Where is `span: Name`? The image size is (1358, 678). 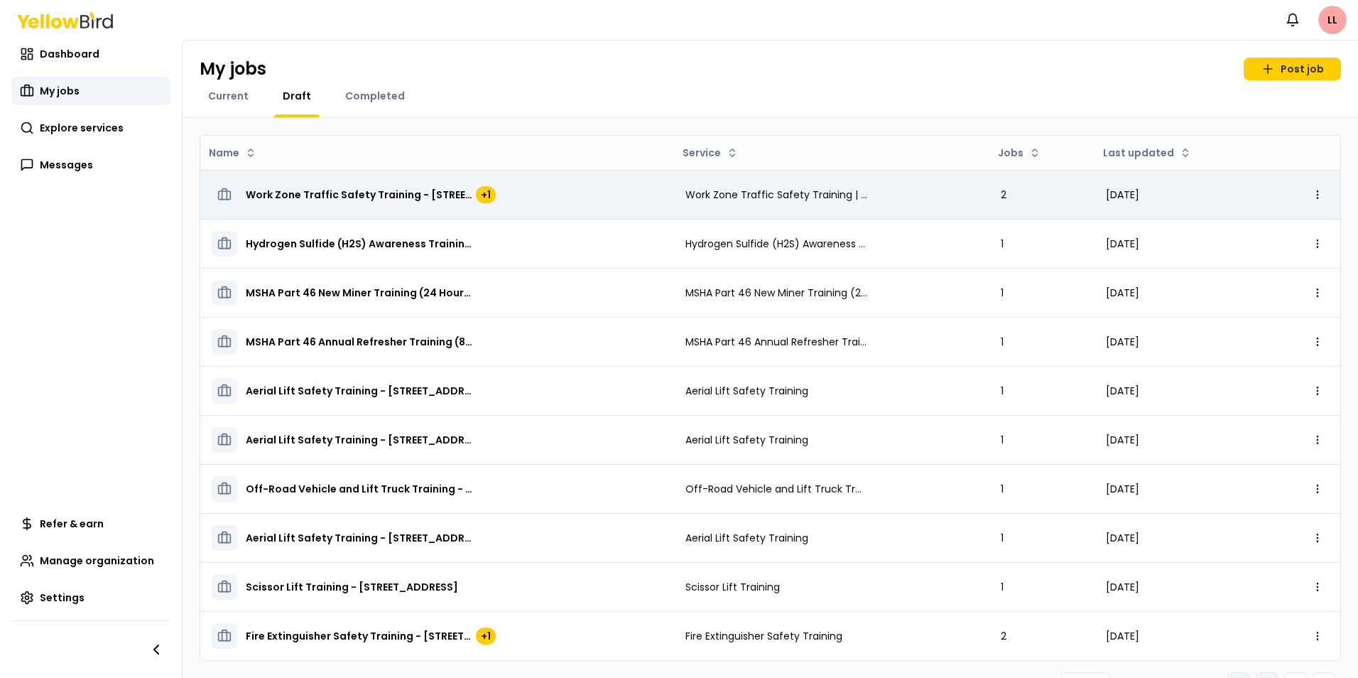
span: Name is located at coordinates (224, 153).